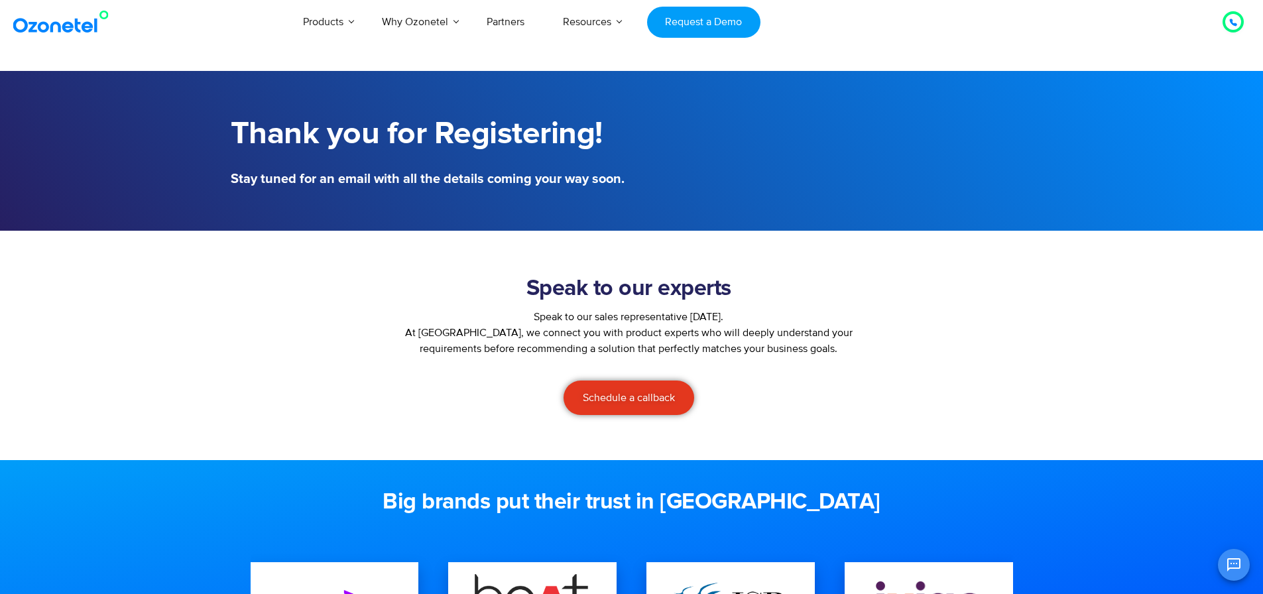  I want to click on button: Open chat, so click(1234, 565).